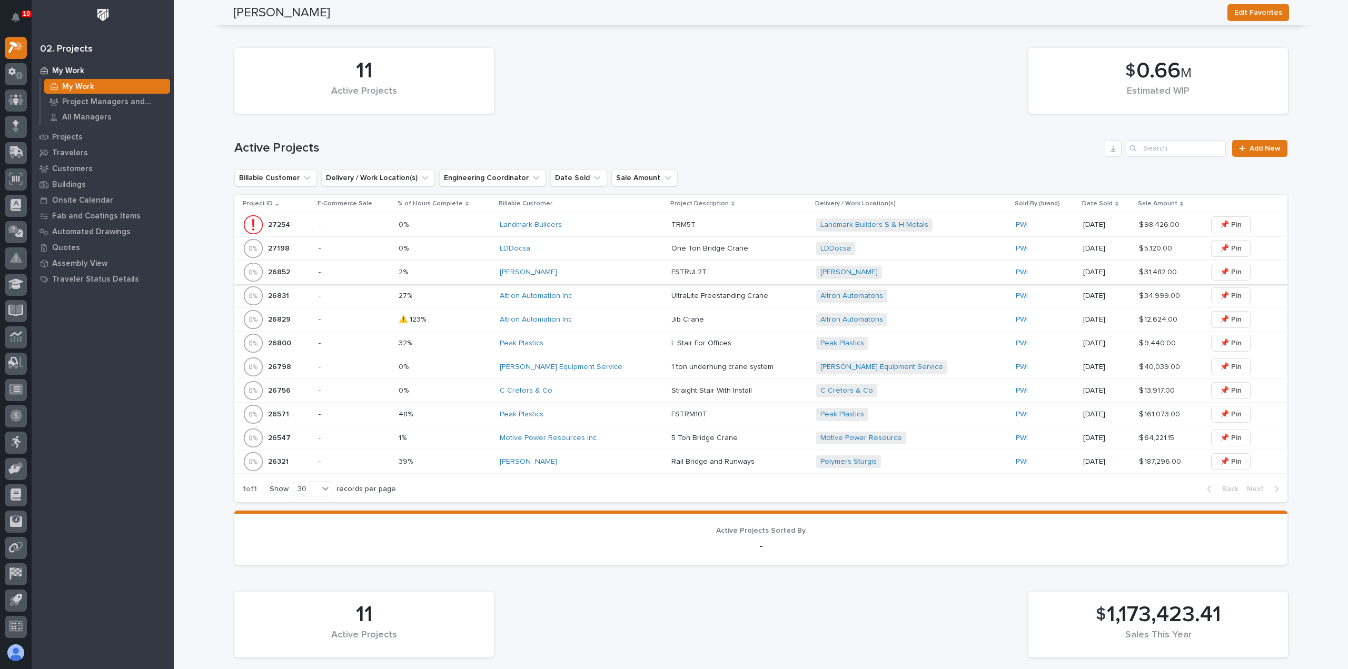 The image size is (1348, 669). Describe the element at coordinates (1159, 318) in the screenshot. I see `p: $ 12,624.00` at that location.